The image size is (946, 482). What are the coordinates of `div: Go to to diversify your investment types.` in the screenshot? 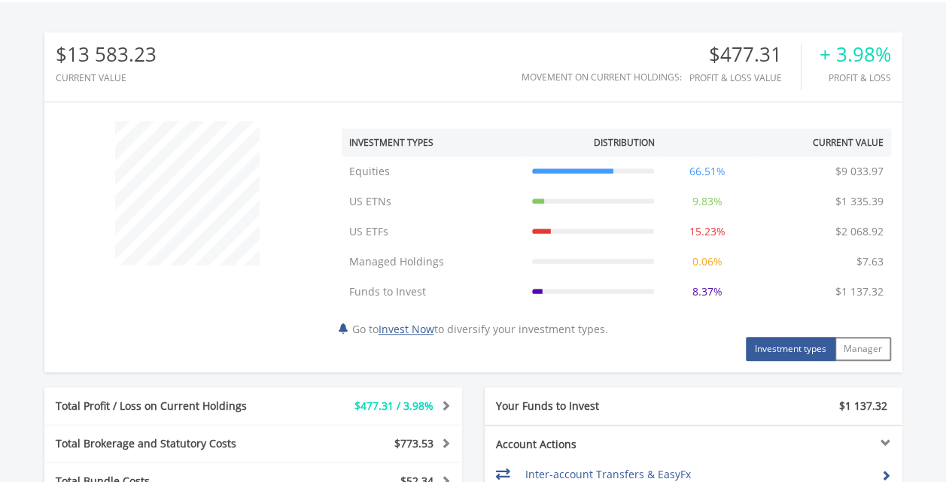 It's located at (616, 237).